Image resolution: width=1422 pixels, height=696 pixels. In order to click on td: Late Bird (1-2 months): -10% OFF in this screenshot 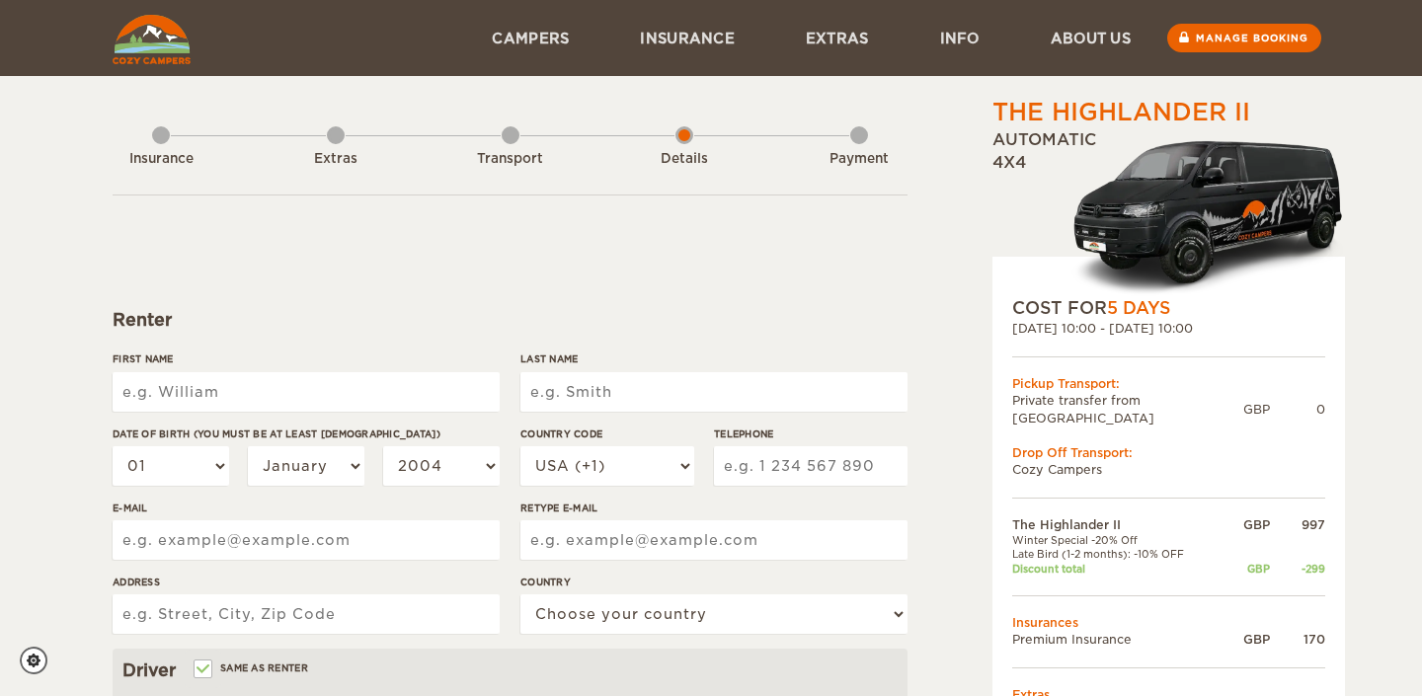, I will do `click(1118, 554)`.